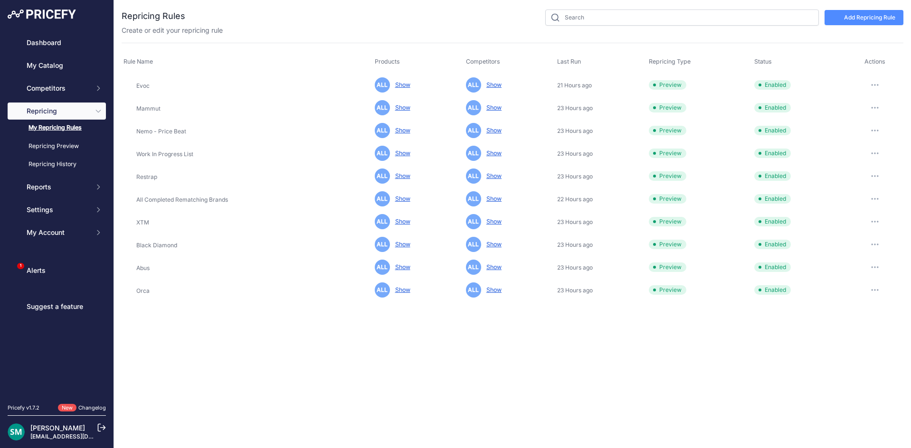 The width and height of the screenshot is (911, 448). What do you see at coordinates (143, 86) in the screenshot?
I see `a: Evoc` at bounding box center [143, 86].